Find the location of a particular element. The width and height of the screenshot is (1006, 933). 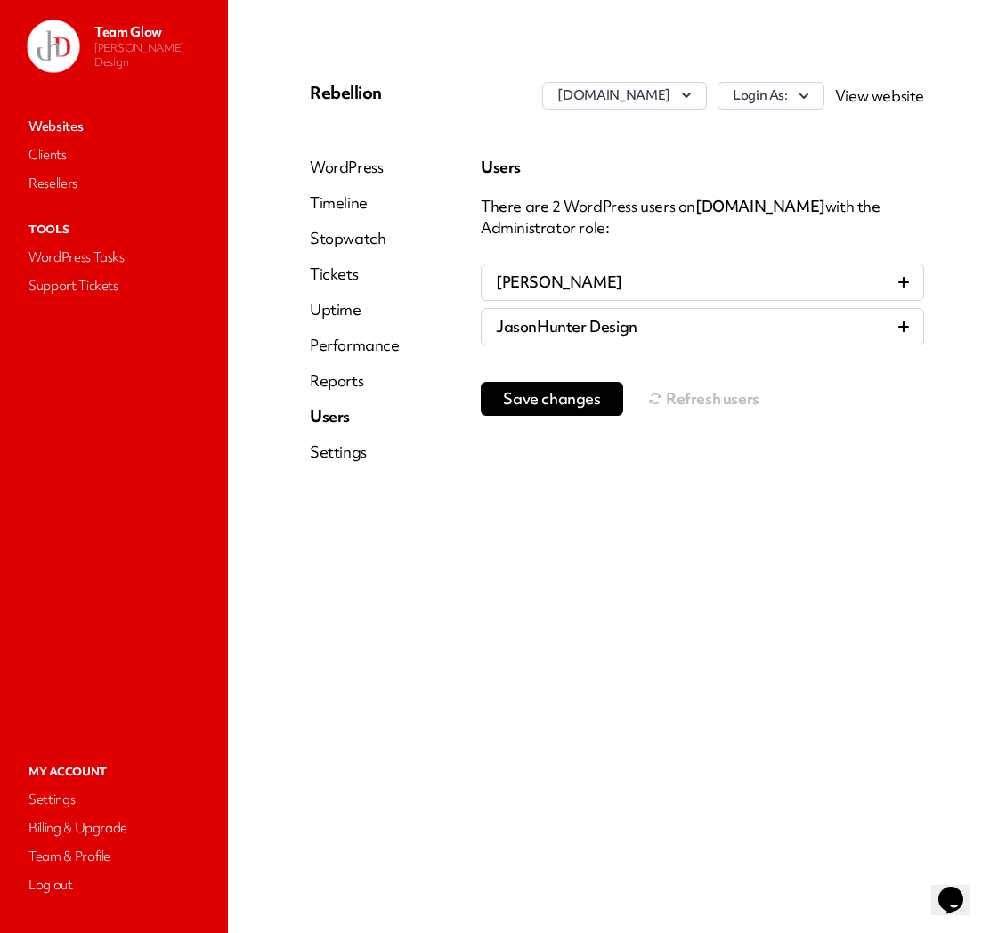

a: Performance is located at coordinates (354, 345).